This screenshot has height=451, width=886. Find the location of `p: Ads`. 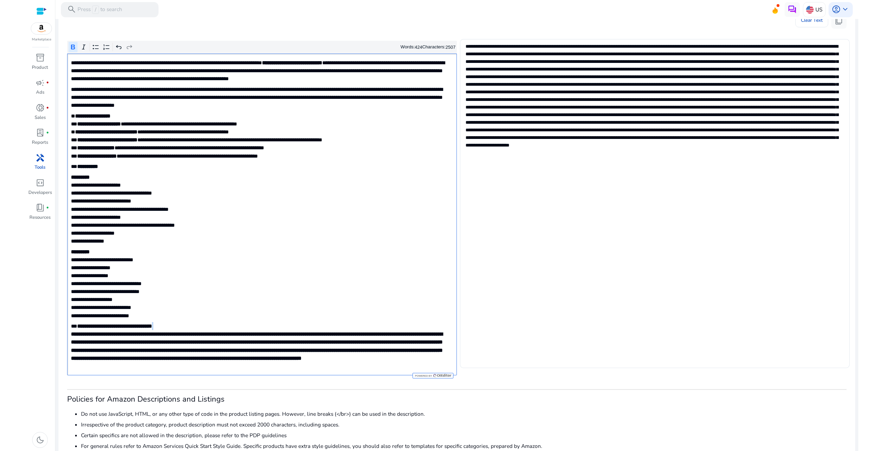

p: Ads is located at coordinates (40, 93).